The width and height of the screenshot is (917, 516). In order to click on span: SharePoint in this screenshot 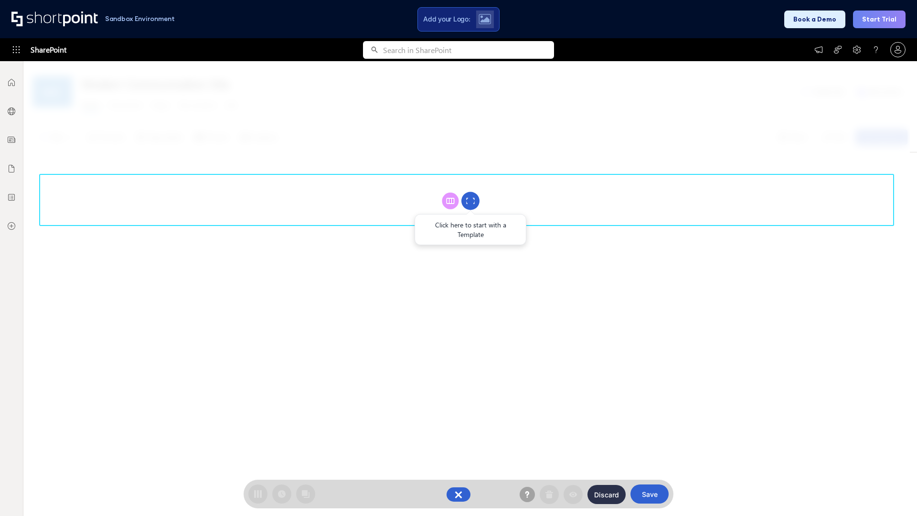, I will do `click(48, 50)`.